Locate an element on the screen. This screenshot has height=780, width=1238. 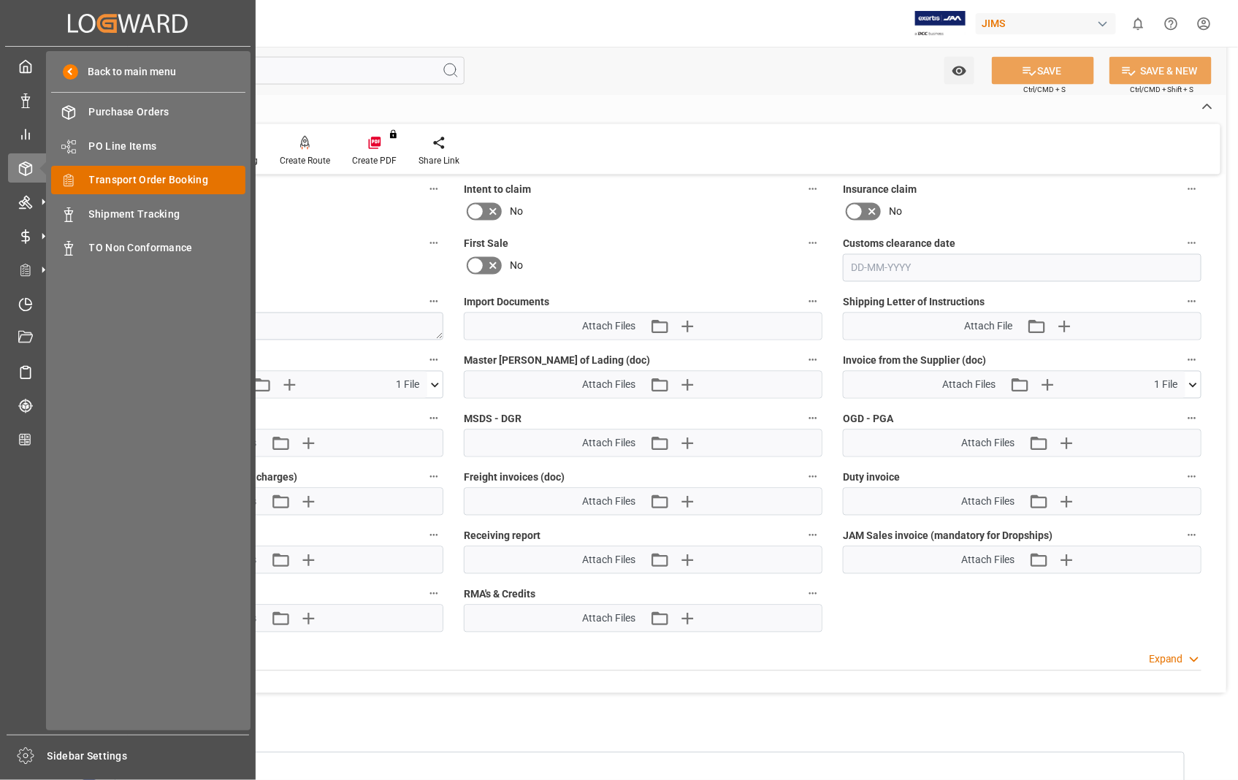
button: Quote (Freight and/or any additional charges) is located at coordinates (434, 477).